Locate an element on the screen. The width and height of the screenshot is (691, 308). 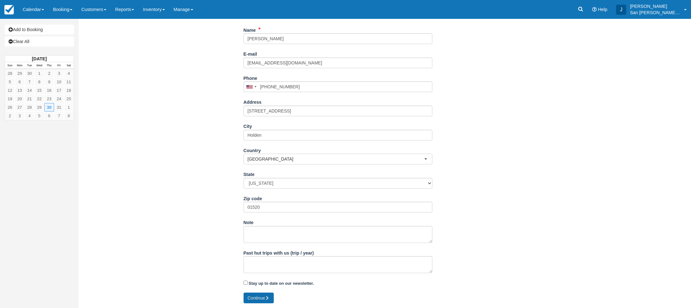
a: 19 is located at coordinates (10, 99).